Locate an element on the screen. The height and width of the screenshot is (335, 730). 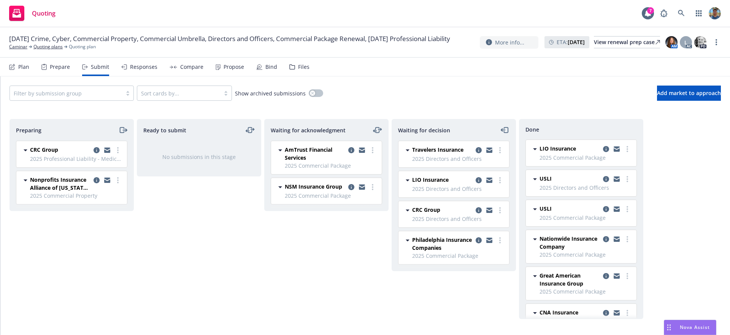
div: Responses is located at coordinates (144, 67).